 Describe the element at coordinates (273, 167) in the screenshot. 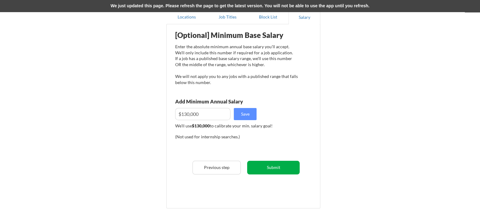

I see `button: Submit` at that location.